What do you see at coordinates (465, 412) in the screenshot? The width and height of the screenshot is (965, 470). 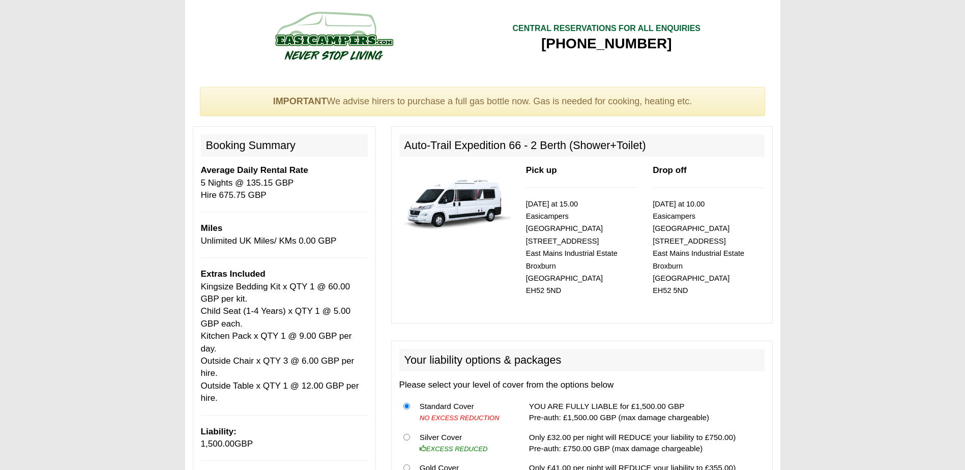 I see `td: Standard Cover` at bounding box center [465, 412].